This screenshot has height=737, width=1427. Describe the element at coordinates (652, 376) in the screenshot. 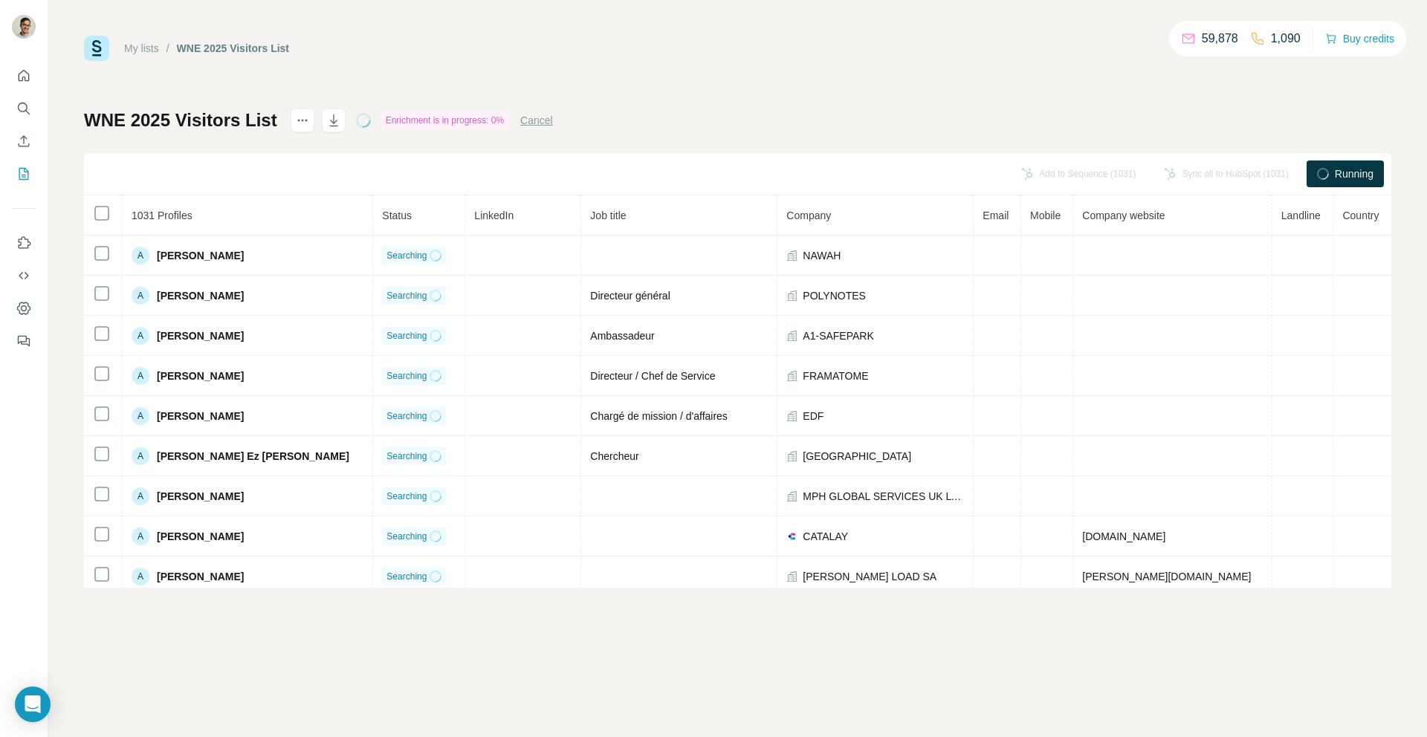

I see `span: Directeur / Chef de Service` at that location.